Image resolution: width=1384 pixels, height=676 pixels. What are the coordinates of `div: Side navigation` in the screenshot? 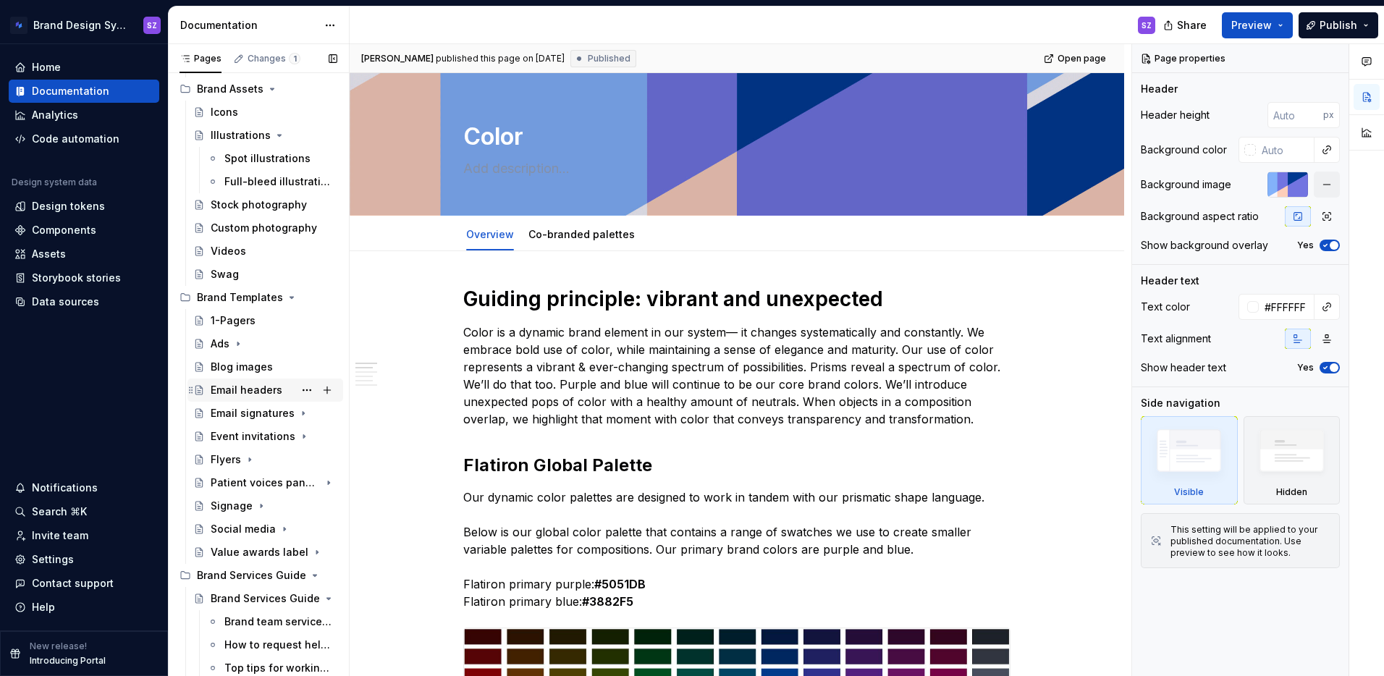 It's located at (1180, 403).